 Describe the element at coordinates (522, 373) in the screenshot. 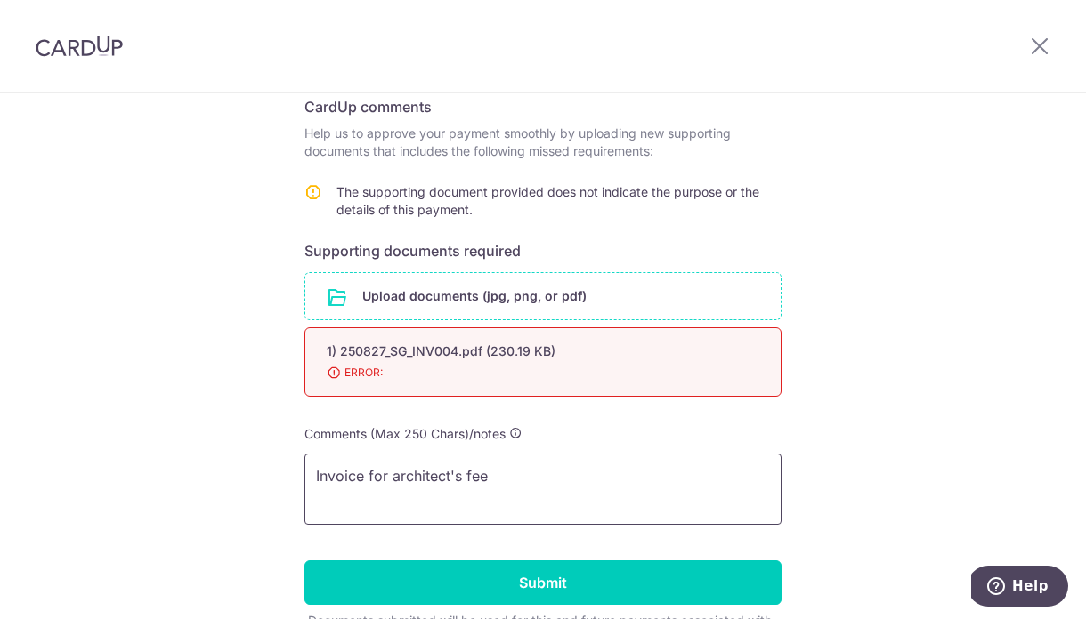

I see `span: ERROR:` at that location.